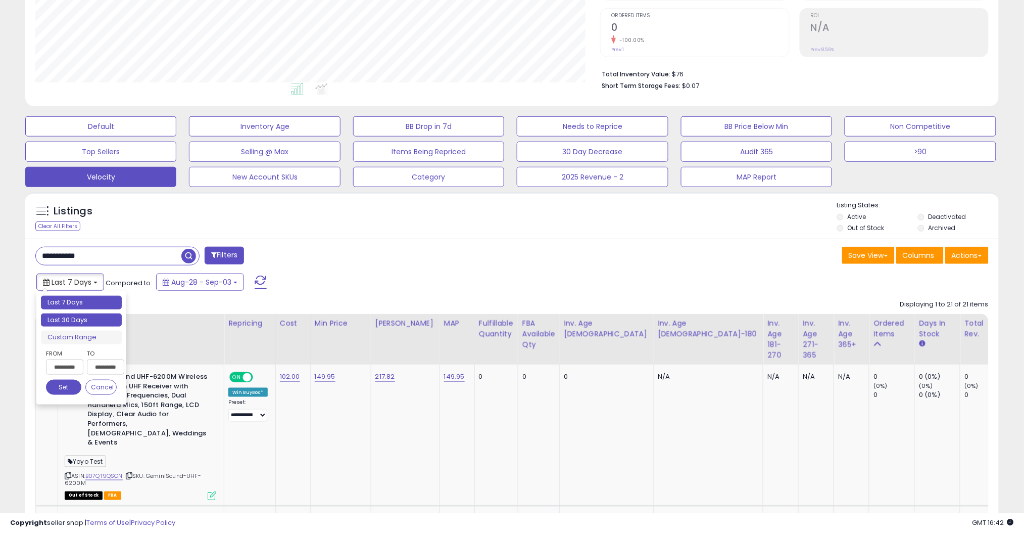 The width and height of the screenshot is (1024, 533). I want to click on button: 30 Day Decrease, so click(592, 152).